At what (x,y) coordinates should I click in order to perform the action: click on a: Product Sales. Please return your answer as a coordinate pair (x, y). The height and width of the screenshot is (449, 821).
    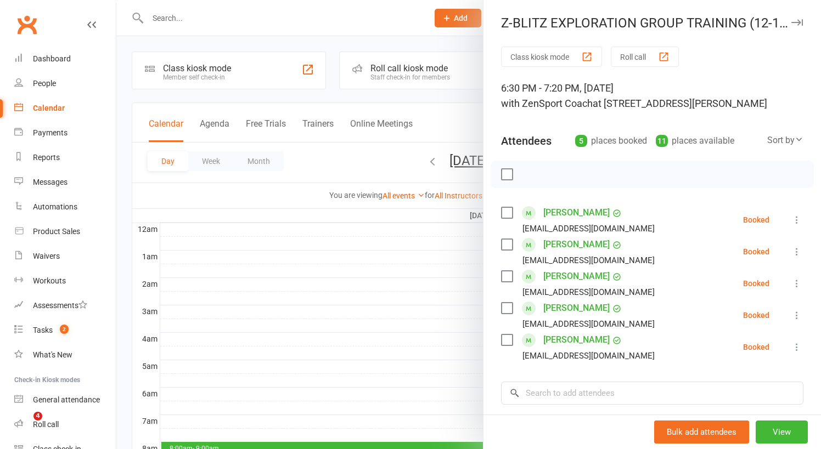
    Looking at the image, I should click on (65, 232).